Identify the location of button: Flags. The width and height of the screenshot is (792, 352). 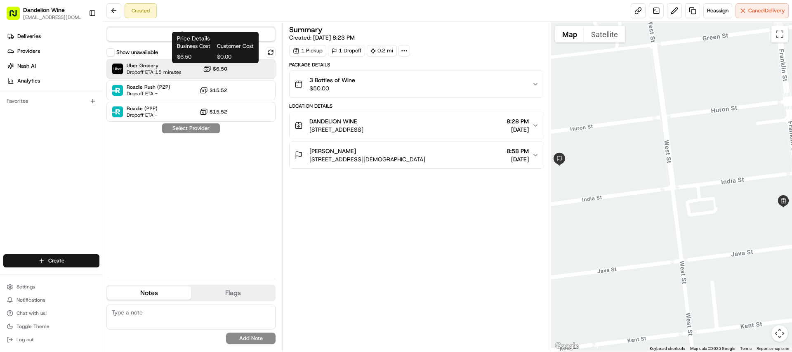
(233, 293).